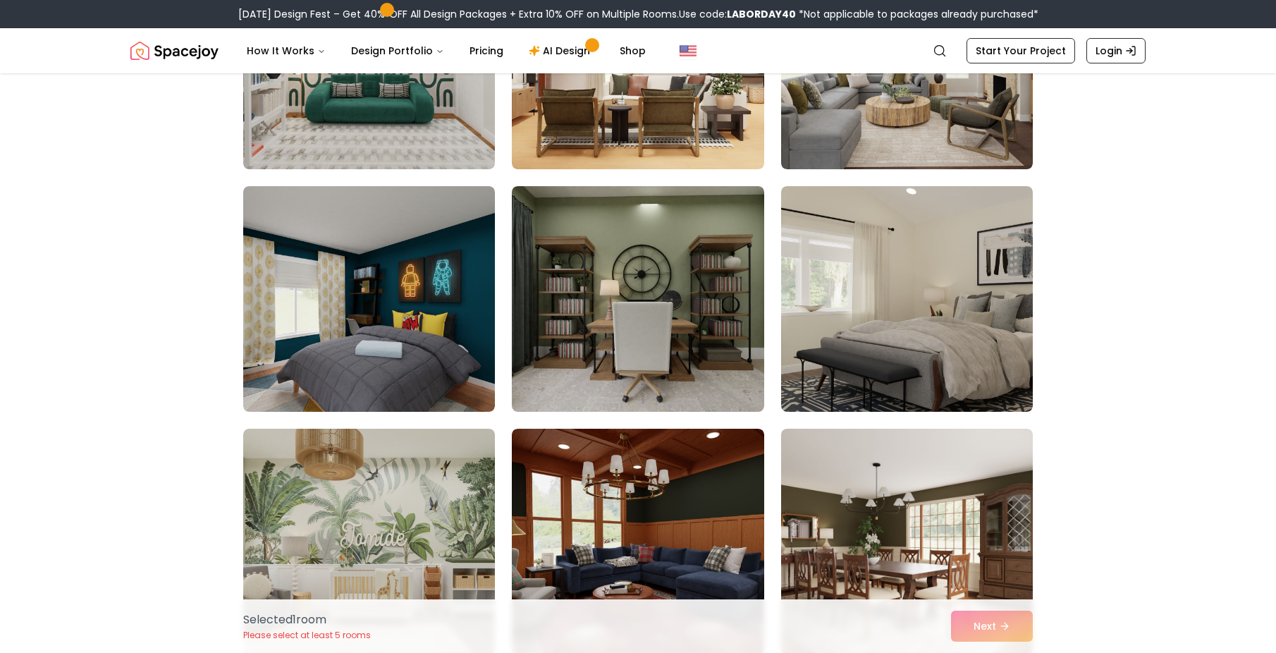  What do you see at coordinates (286, 51) in the screenshot?
I see `button: How It Works` at bounding box center [286, 51].